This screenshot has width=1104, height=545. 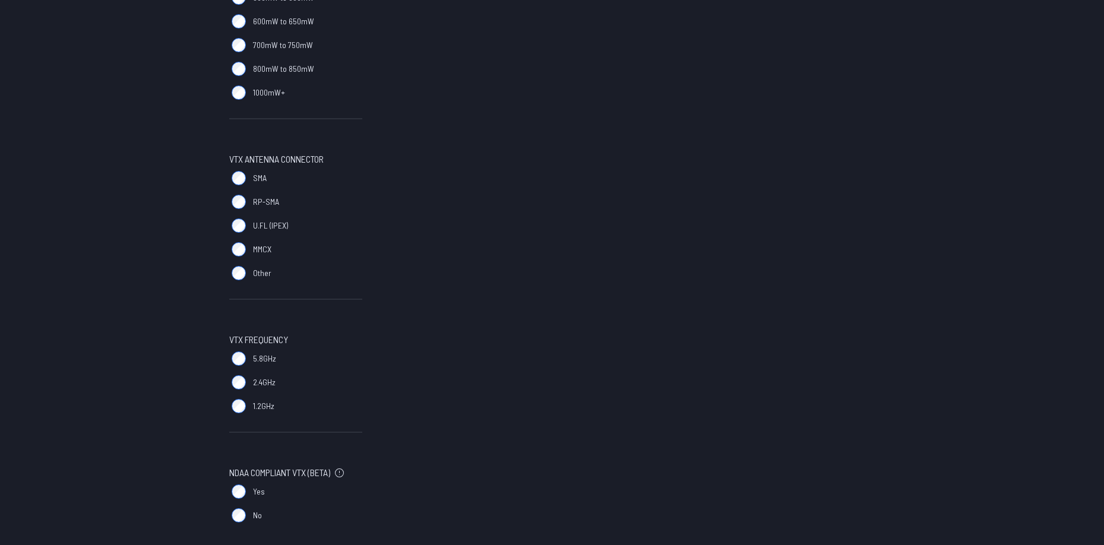 What do you see at coordinates (239, 406) in the screenshot?
I see `input: 1.2GHz` at bounding box center [239, 406].